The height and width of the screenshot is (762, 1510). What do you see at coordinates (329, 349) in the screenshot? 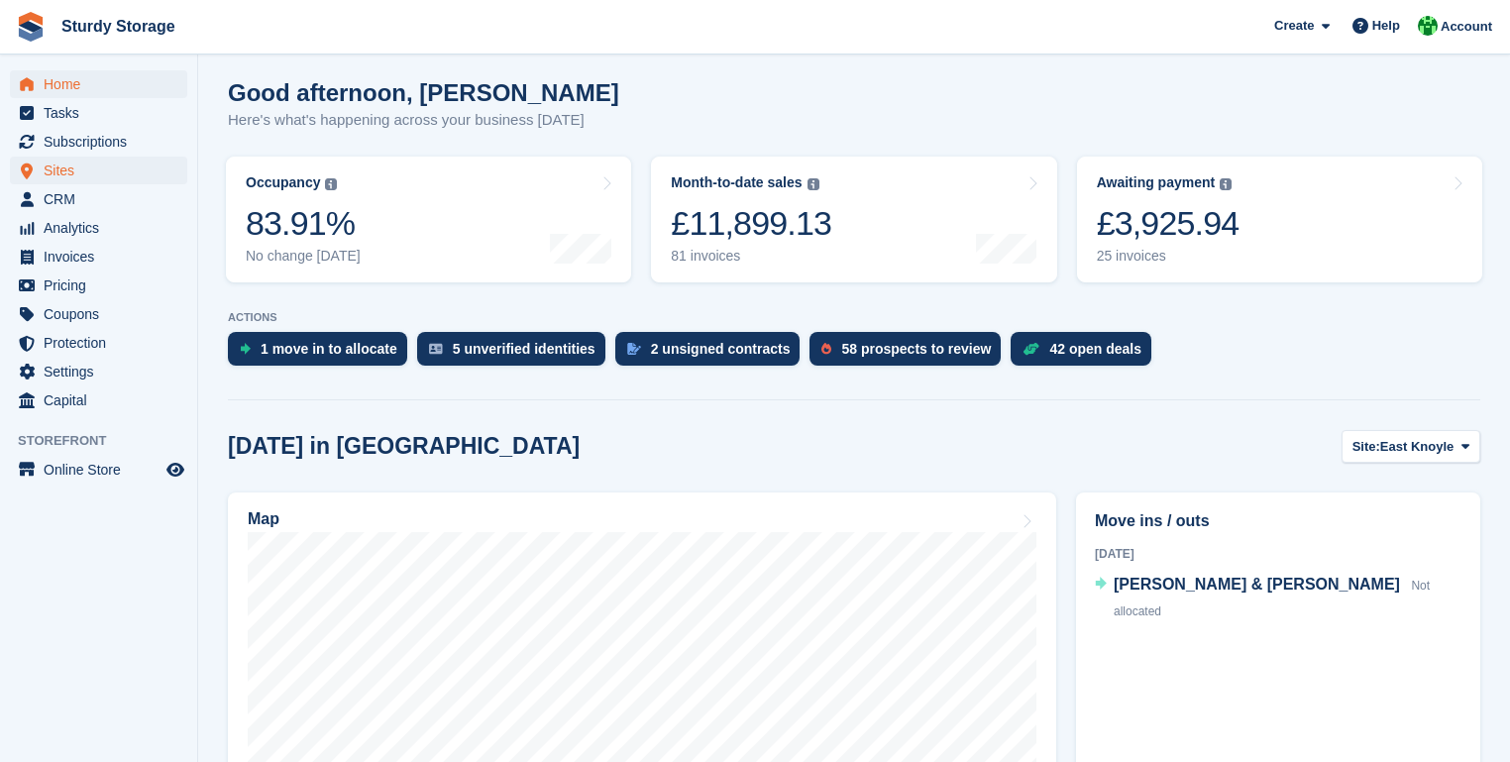
I see `div: 1 move in to allocate` at bounding box center [329, 349].